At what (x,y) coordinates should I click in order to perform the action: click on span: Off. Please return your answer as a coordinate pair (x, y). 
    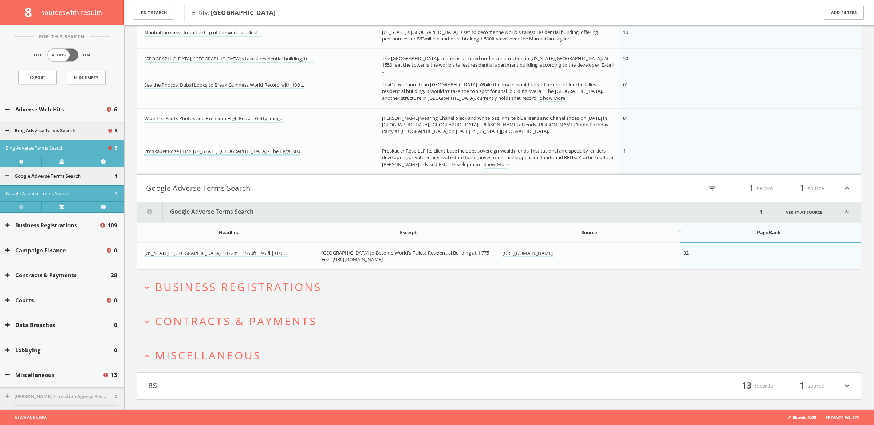
    Looking at the image, I should click on (38, 55).